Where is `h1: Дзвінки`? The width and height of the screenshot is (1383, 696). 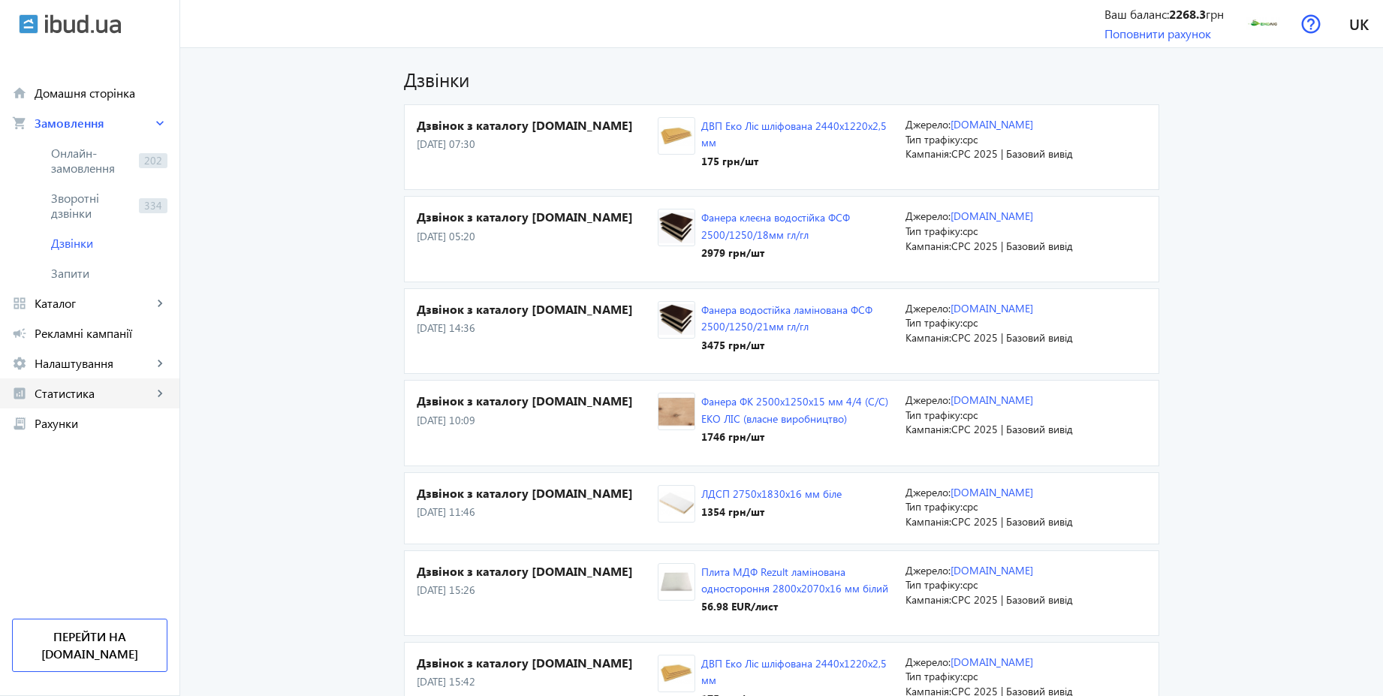 h1: Дзвінки is located at coordinates (782, 79).